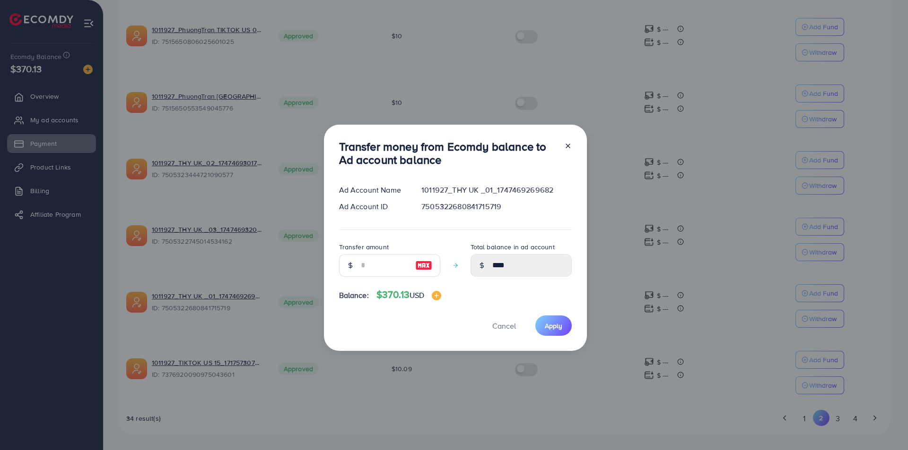 Image resolution: width=908 pixels, height=450 pixels. I want to click on label: Total balance in ad account, so click(512, 247).